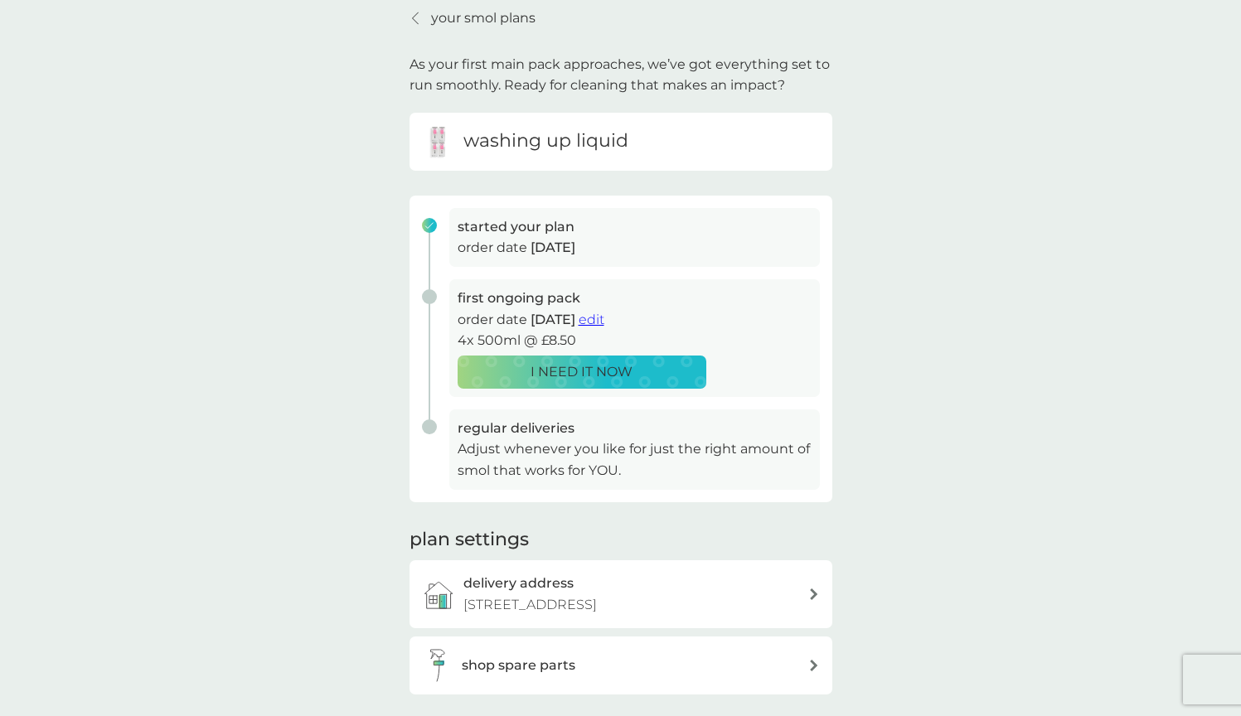 The image size is (1241, 716). Describe the element at coordinates (634, 459) in the screenshot. I see `p: Adjust whenever you like for just the right amount of smol that works for YOU.` at that location.